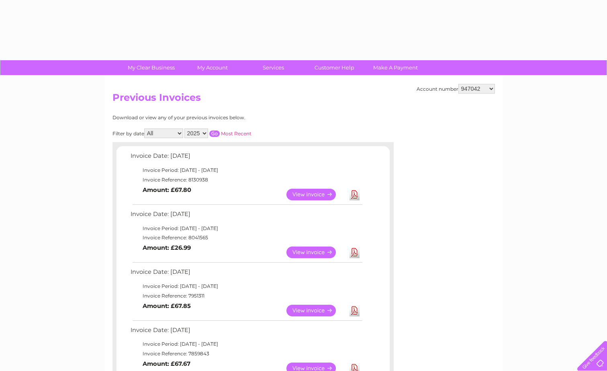  What do you see at coordinates (456, 89) in the screenshot?
I see `div: Account number` at bounding box center [456, 89].